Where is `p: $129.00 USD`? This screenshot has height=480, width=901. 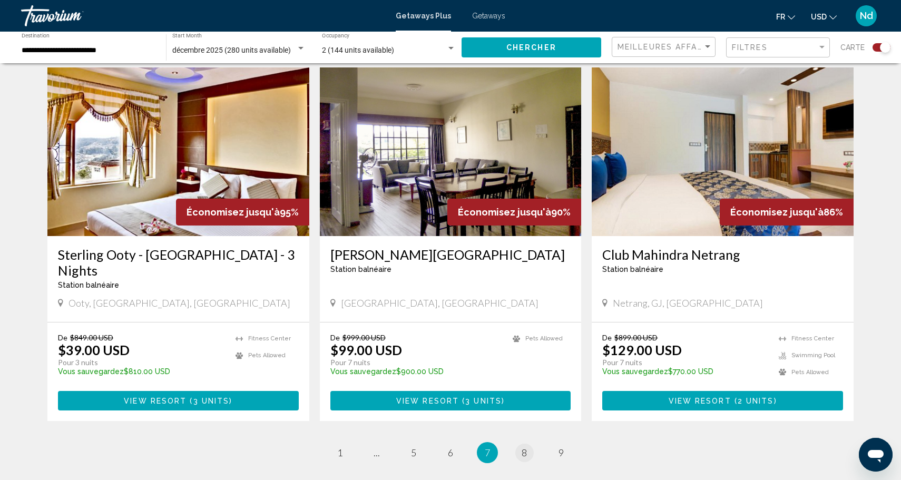
p: $129.00 USD is located at coordinates (642, 350).